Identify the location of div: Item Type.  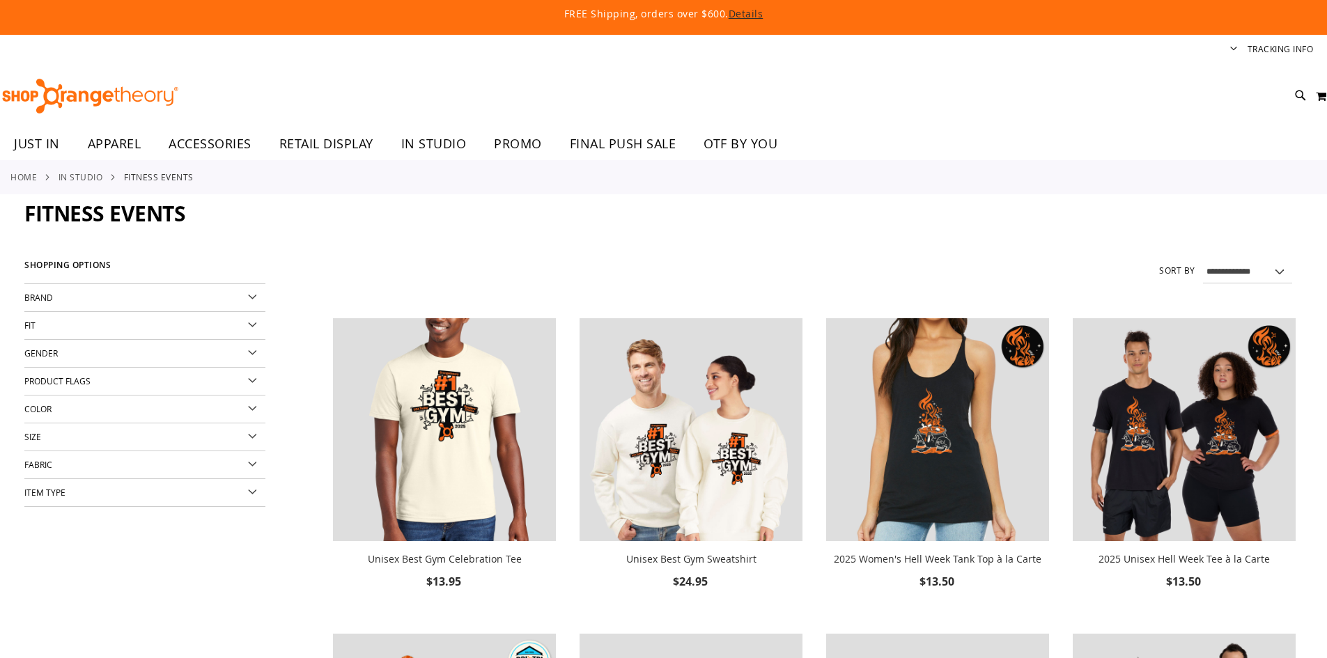
(145, 493).